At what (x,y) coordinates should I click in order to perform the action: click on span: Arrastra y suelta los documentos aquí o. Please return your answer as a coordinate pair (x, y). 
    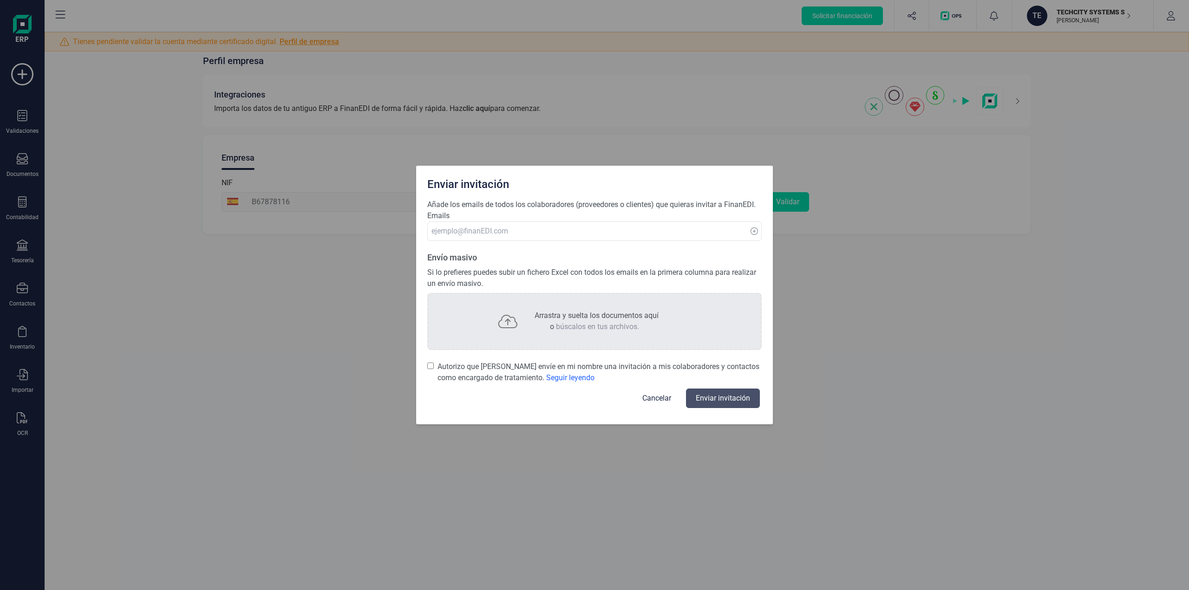
    Looking at the image, I should click on (596, 321).